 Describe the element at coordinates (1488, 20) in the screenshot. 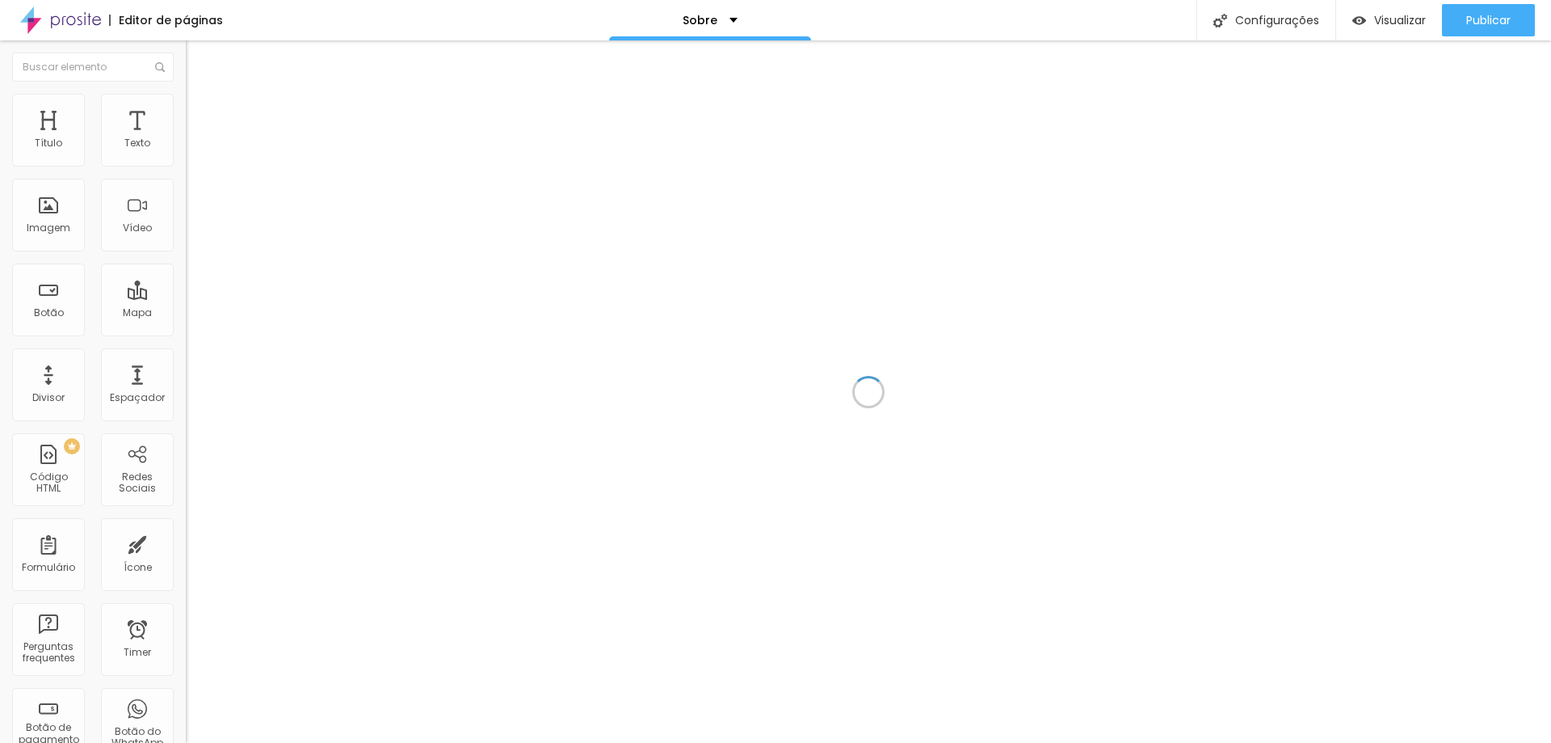

I see `button: Publicar` at that location.